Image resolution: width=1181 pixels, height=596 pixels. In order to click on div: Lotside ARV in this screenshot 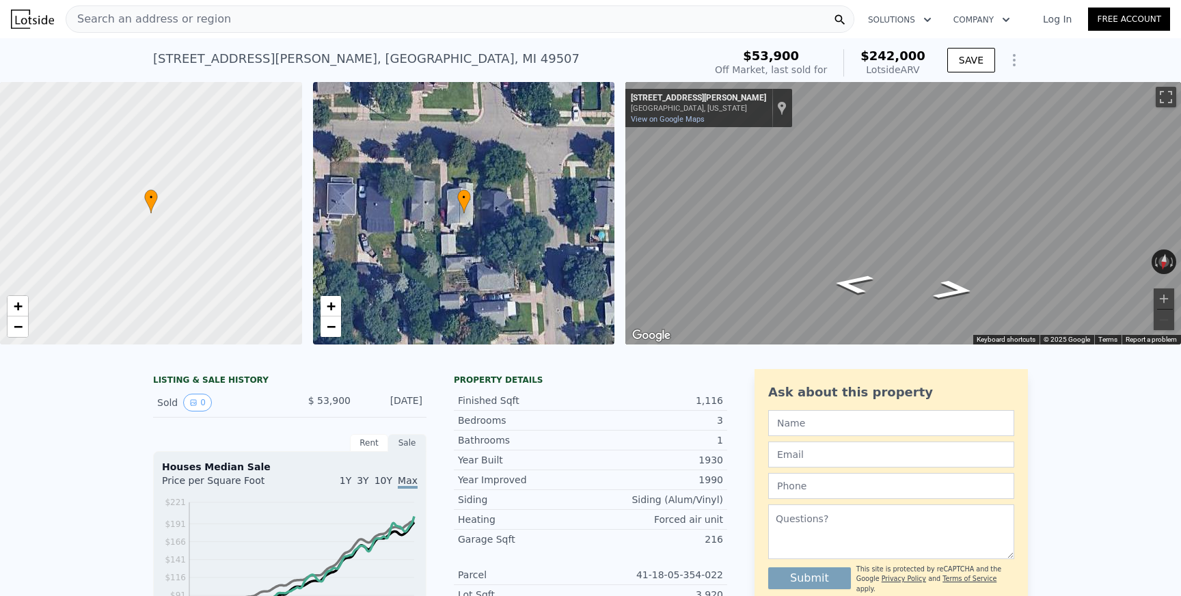, I will do `click(893, 70)`.